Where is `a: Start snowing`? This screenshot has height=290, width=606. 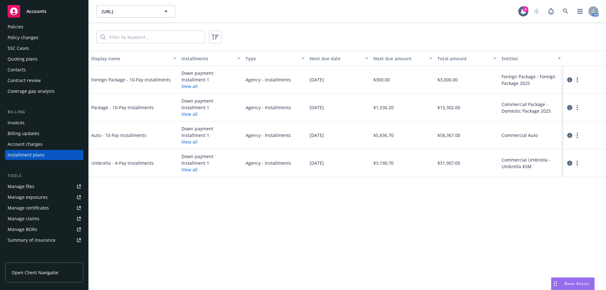 a: Start snowing is located at coordinates (536, 11).